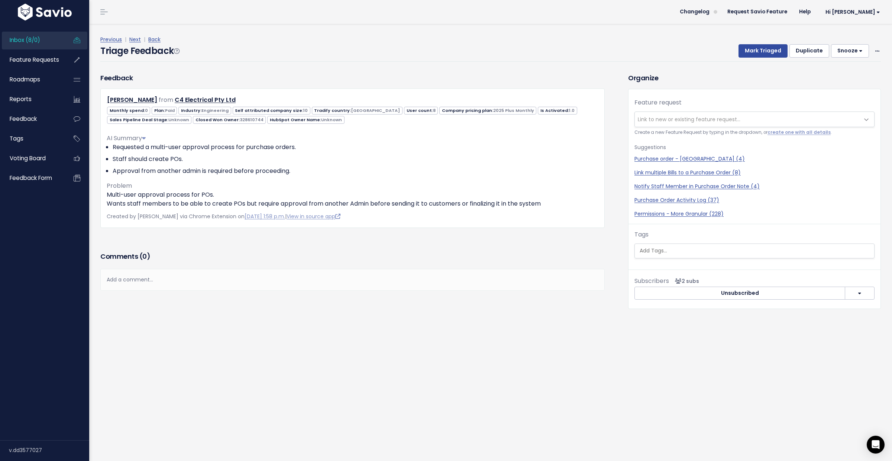 The width and height of the screenshot is (892, 461). What do you see at coordinates (32, 178) in the screenshot?
I see `a: Feedback form` at bounding box center [32, 178].